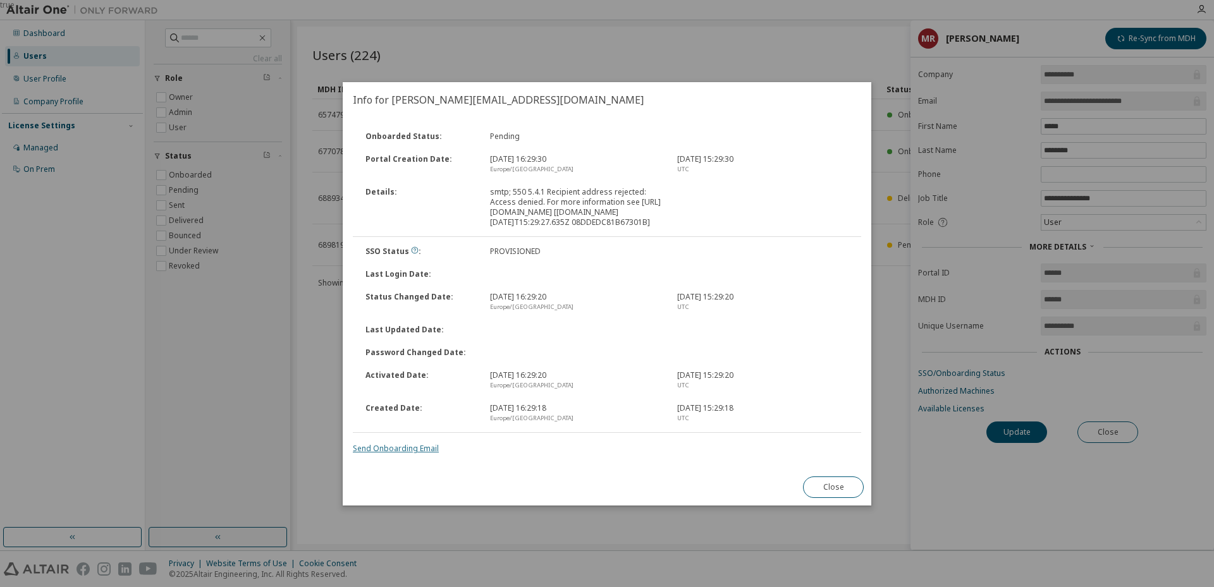 Image resolution: width=1214 pixels, height=587 pixels. What do you see at coordinates (420, 302) in the screenshot?
I see `div: Status Changed Date :` at bounding box center [420, 302].